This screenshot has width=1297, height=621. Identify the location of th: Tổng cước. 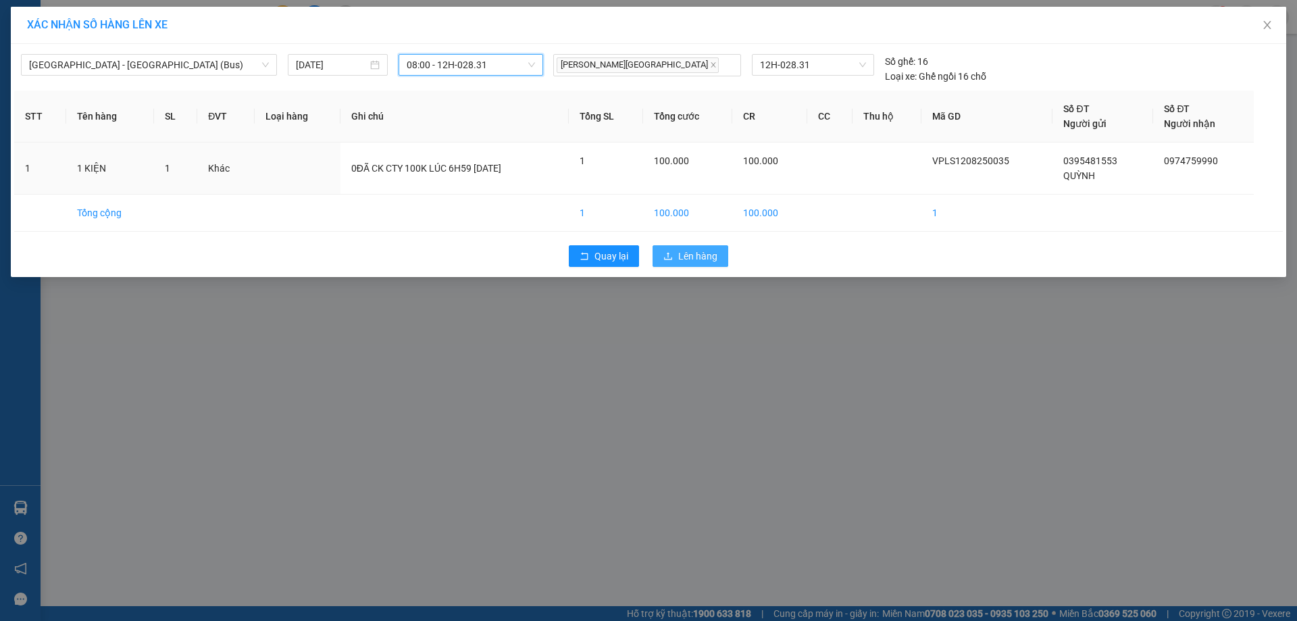
(688, 116).